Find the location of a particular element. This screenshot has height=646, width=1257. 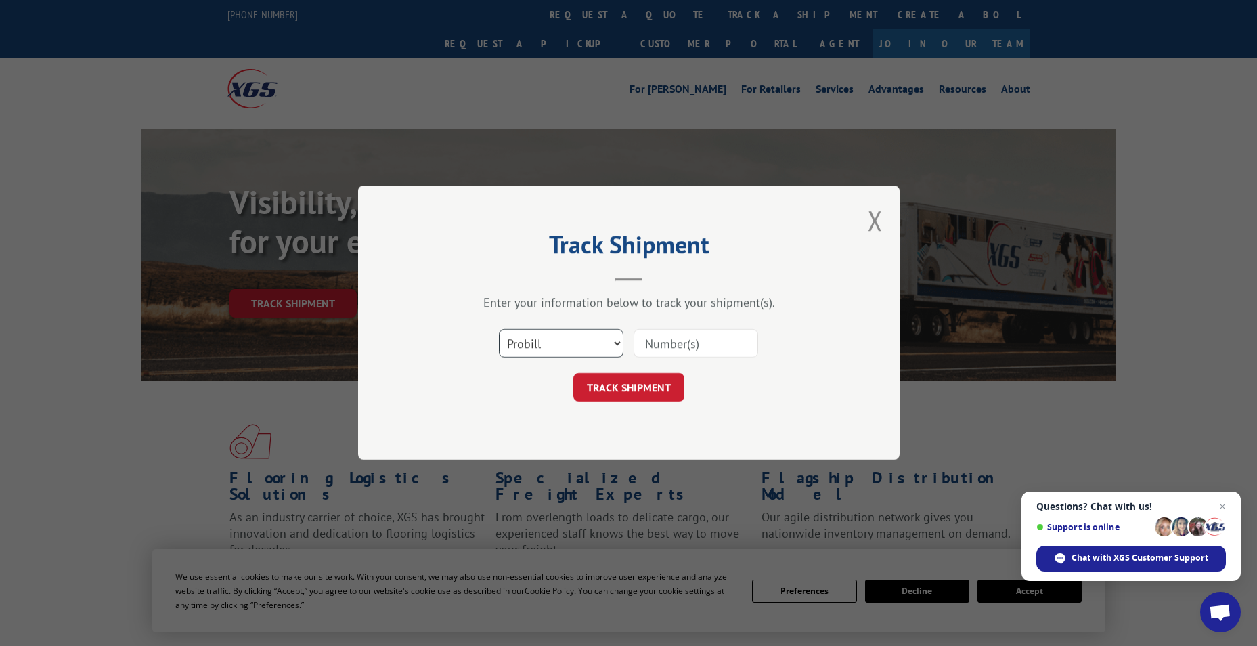

span: Close chat is located at coordinates (1222, 506).